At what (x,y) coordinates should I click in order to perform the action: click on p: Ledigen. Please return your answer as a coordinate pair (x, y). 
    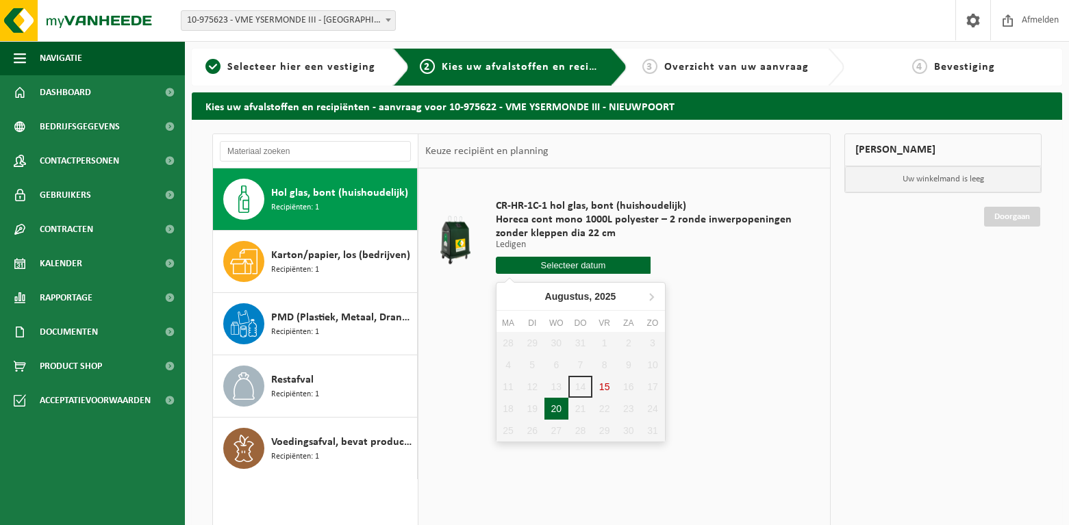
    Looking at the image, I should click on (651, 245).